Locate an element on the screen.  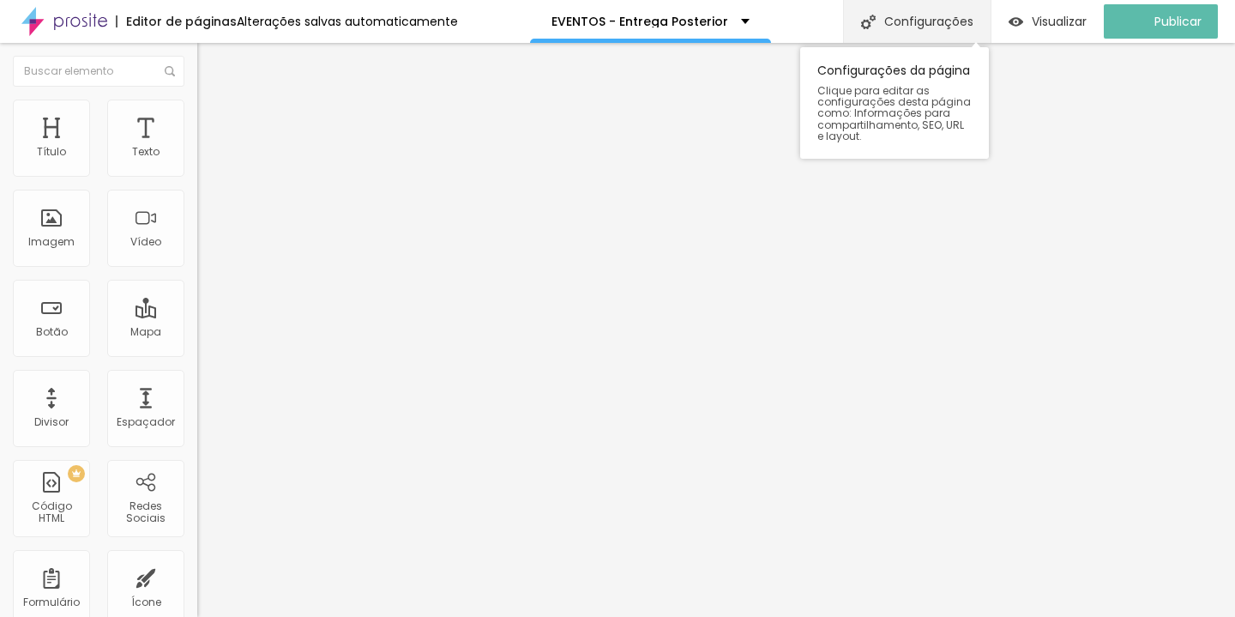
div: Código HTML is located at coordinates (51, 512).